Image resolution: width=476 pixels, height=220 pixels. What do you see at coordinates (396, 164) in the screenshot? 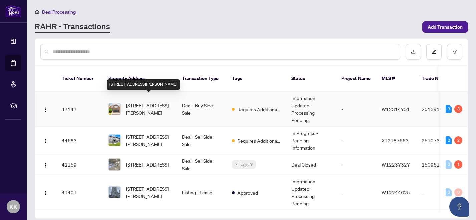
I see `span: W12237327` at bounding box center [396, 164].